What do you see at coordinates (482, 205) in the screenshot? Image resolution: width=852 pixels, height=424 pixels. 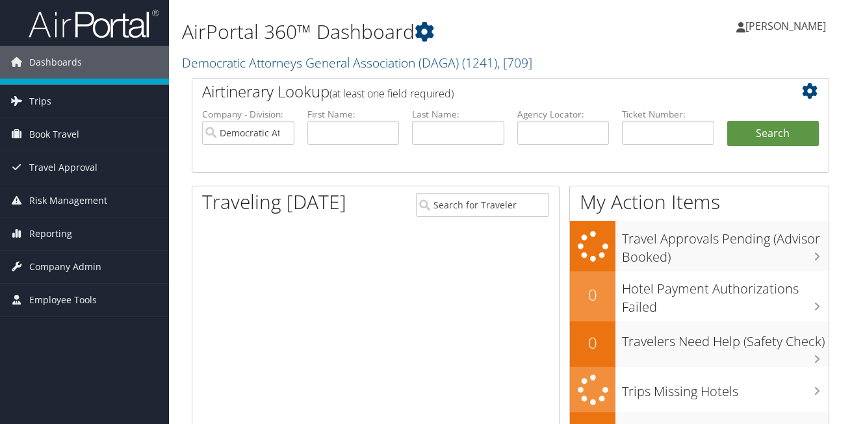 I see `input: Search for Traveler` at bounding box center [482, 205].